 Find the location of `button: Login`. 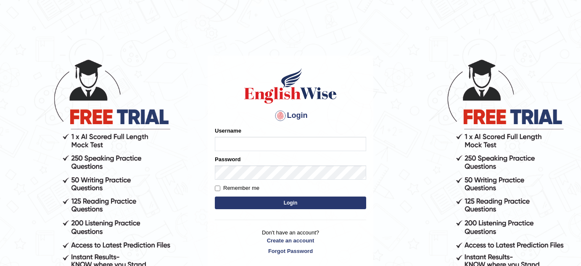

button: Login is located at coordinates (291, 203).